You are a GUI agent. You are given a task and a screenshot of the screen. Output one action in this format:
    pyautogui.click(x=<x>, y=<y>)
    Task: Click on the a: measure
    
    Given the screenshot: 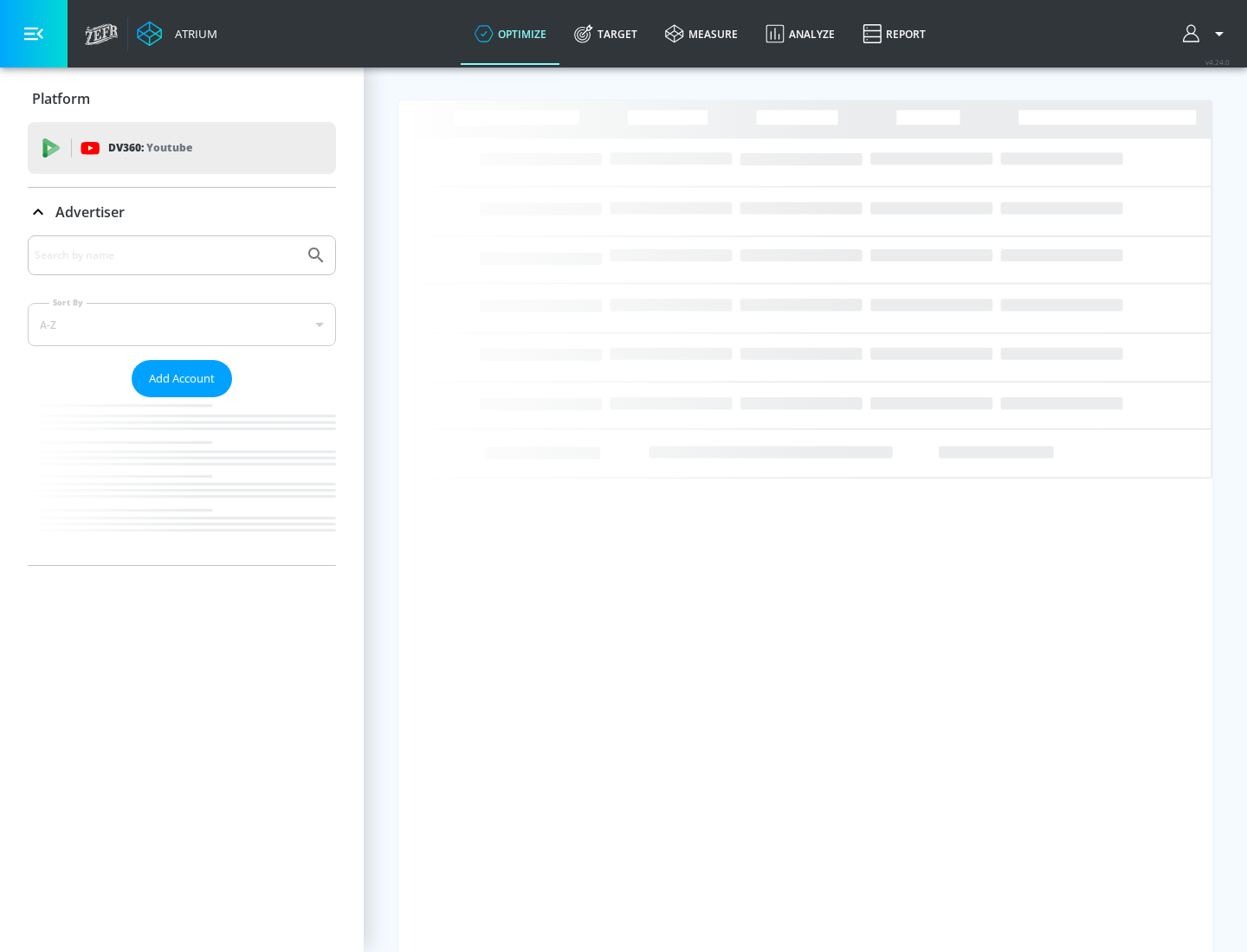 What is the action you would take?
    pyautogui.click(x=702, y=34)
    